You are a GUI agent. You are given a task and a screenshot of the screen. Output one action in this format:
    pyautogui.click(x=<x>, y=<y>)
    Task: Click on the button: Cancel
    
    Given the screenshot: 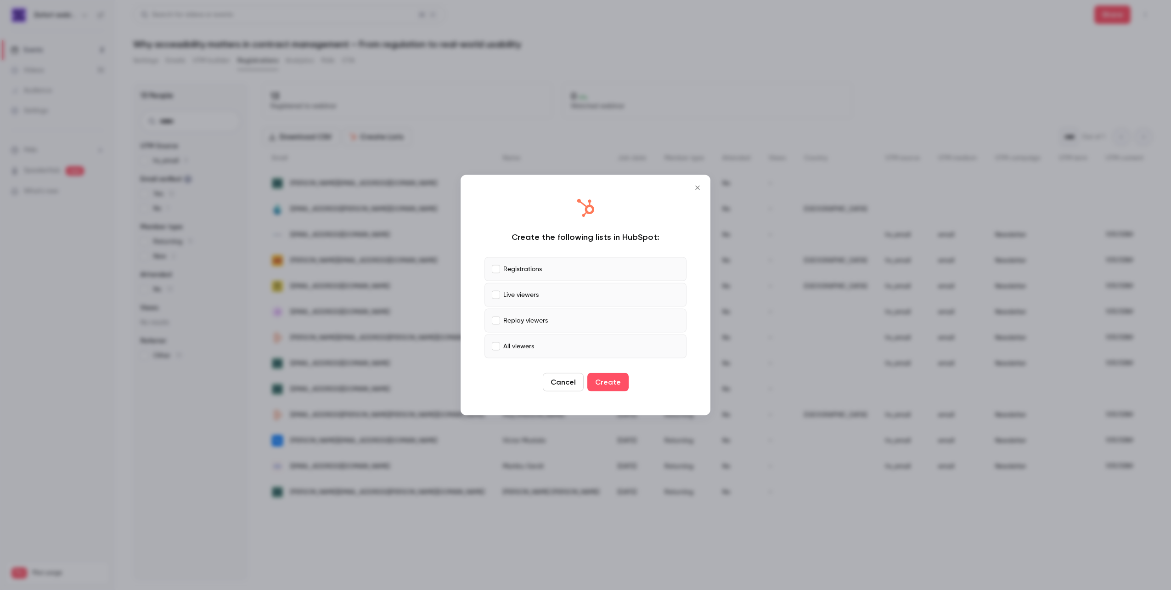 What is the action you would take?
    pyautogui.click(x=563, y=382)
    